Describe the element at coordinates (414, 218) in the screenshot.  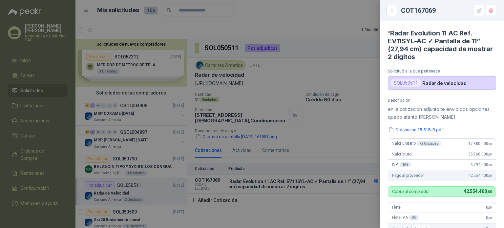
I see `div: 0 %` at that location.